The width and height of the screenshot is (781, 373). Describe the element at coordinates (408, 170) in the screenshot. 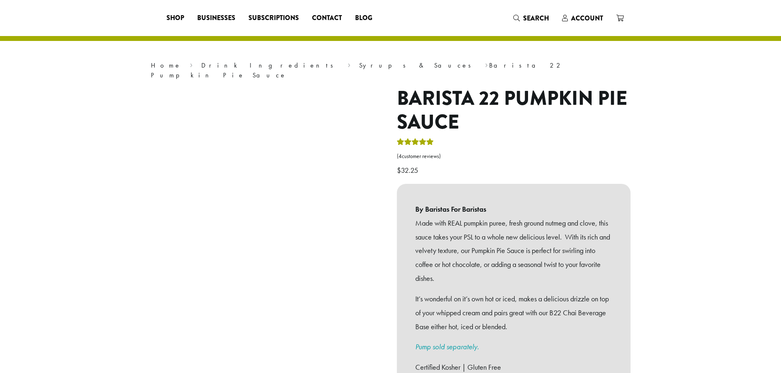

I see `bdi: 32.25` at that location.